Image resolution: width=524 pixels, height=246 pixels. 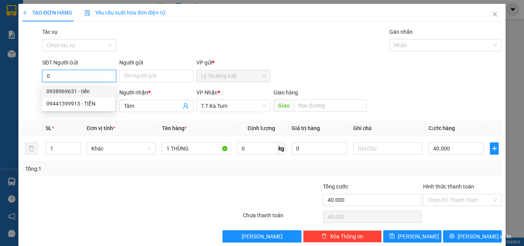 I want to click on label: Tác vụ, so click(x=50, y=32).